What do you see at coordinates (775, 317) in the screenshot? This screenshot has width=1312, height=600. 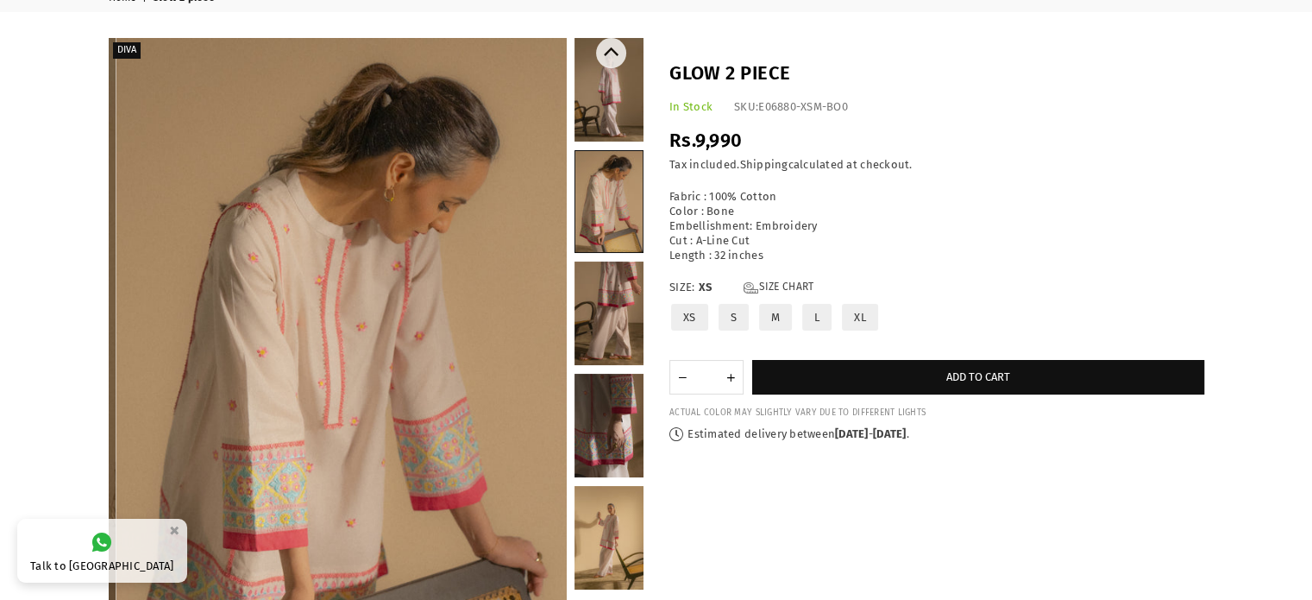 I see `label: M` at bounding box center [775, 317].